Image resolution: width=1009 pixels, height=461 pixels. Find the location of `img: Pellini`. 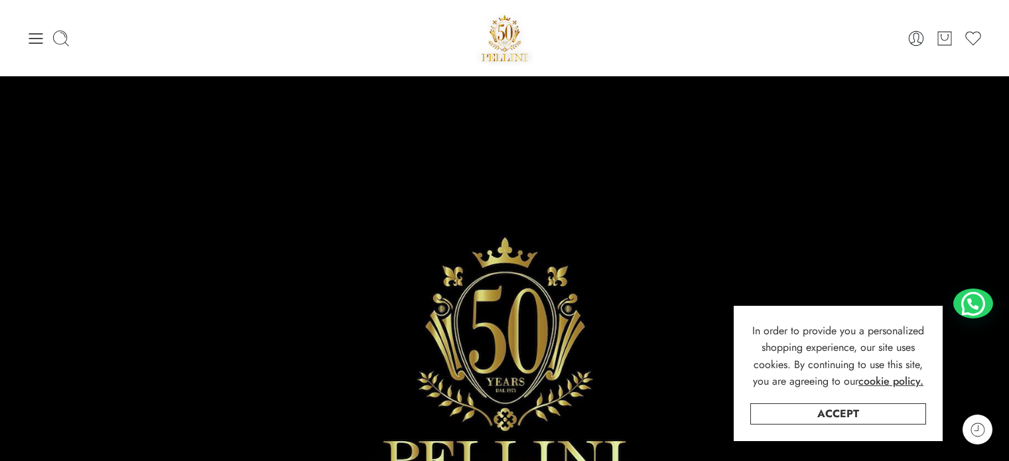

img: Pellini is located at coordinates (505, 38).